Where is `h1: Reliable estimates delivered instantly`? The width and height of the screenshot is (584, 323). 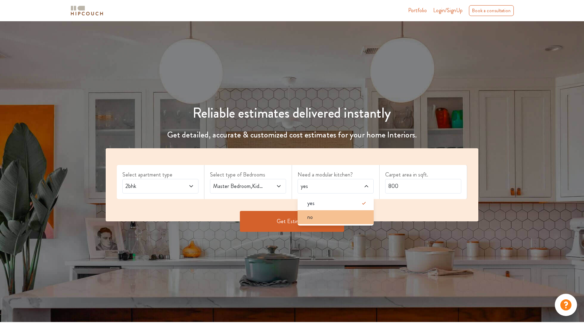 h1: Reliable estimates delivered instantly is located at coordinates (292, 113).